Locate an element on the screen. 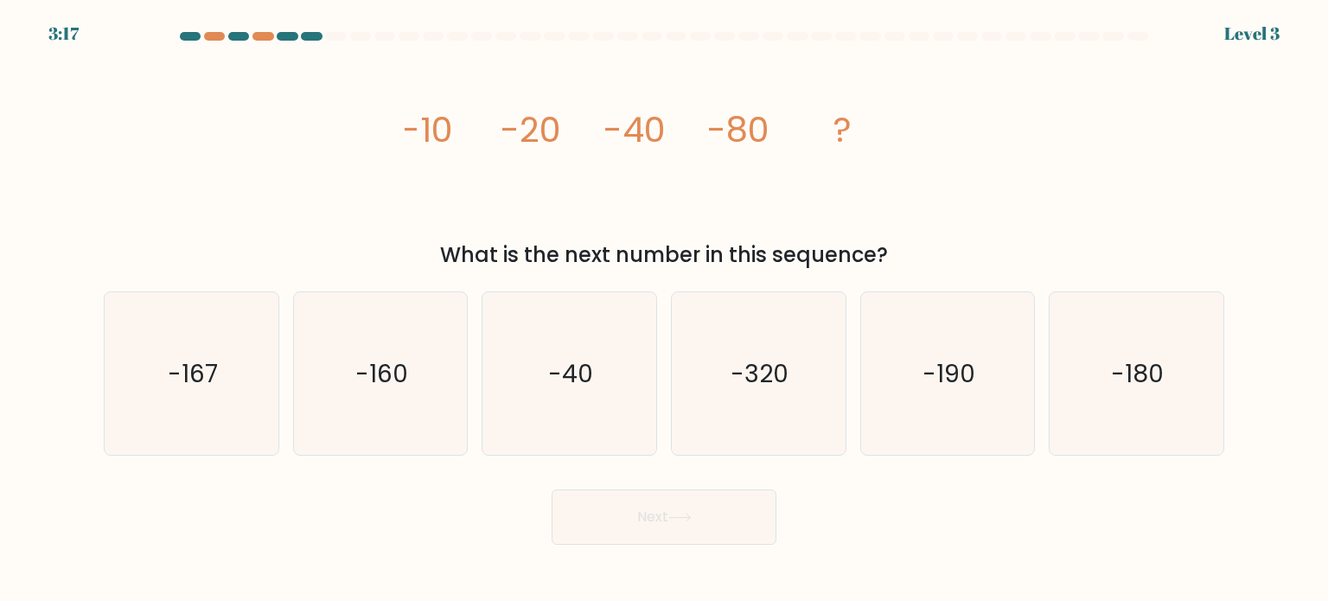 The image size is (1328, 601). div: Level 3 is located at coordinates (1252, 34).